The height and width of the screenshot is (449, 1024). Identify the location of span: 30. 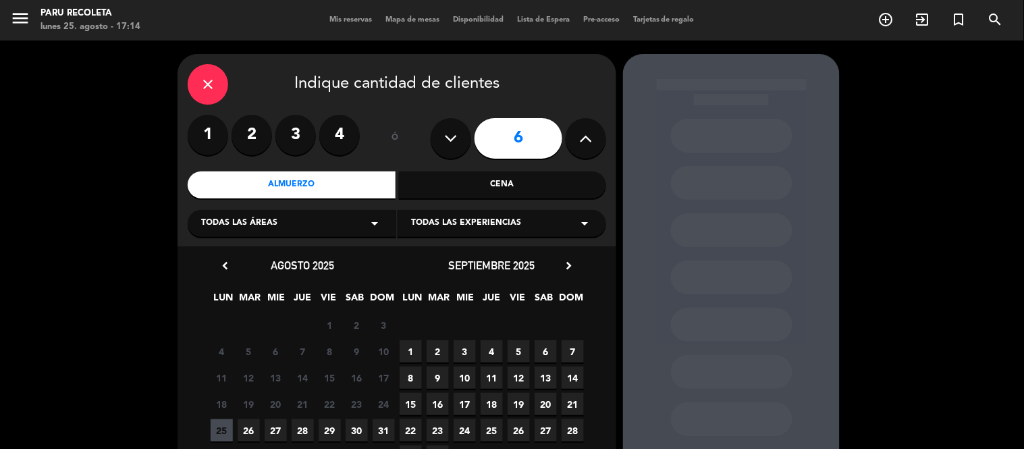
(356, 430).